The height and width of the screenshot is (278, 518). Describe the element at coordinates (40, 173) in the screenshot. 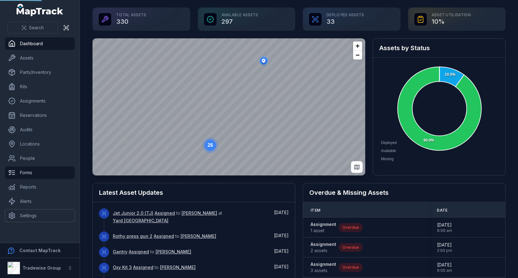

I see `a: Forms` at that location.